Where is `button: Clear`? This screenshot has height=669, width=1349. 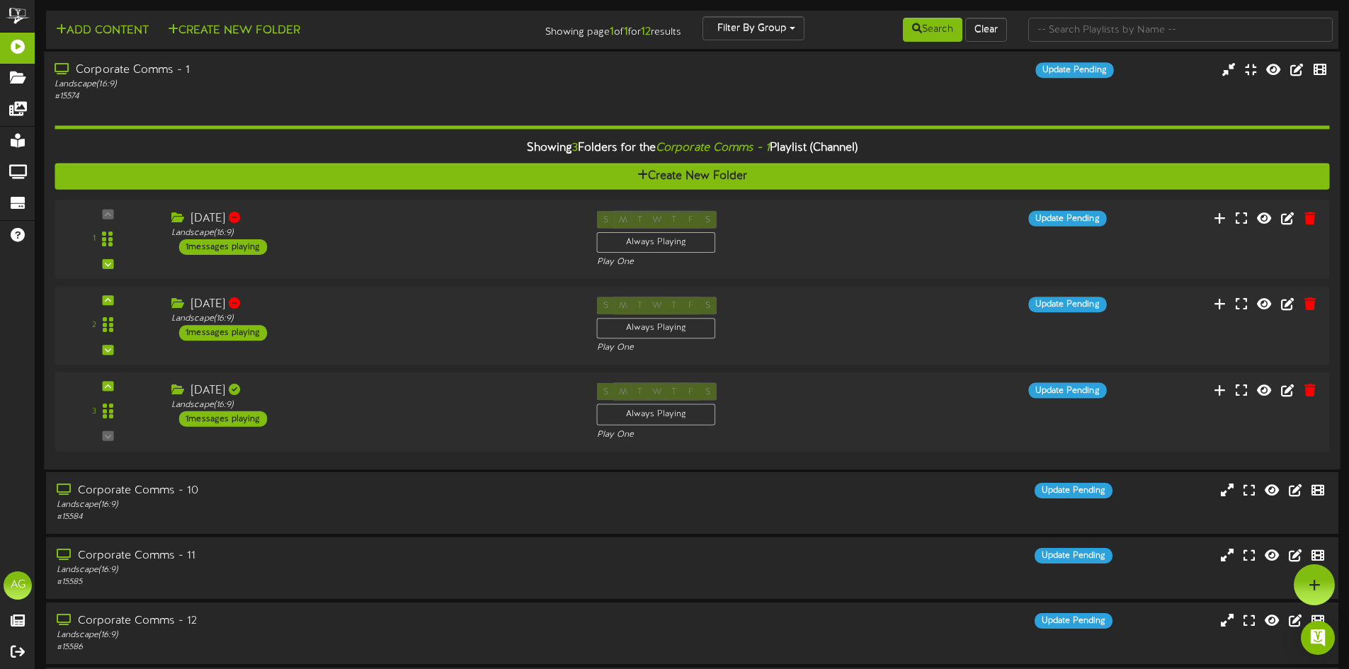 button: Clear is located at coordinates (986, 30).